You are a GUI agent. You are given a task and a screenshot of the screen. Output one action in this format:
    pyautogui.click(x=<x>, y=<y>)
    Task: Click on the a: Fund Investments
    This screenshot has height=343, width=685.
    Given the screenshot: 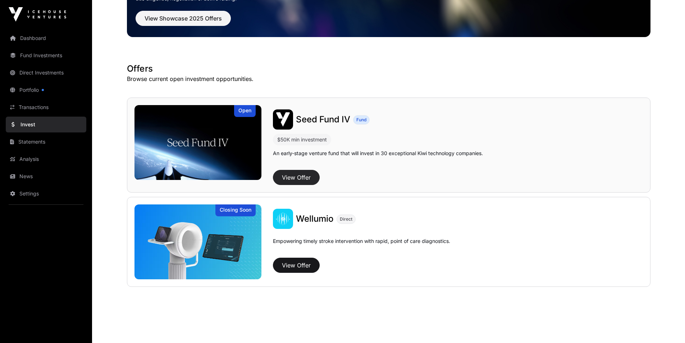 What is the action you would take?
    pyautogui.click(x=46, y=55)
    